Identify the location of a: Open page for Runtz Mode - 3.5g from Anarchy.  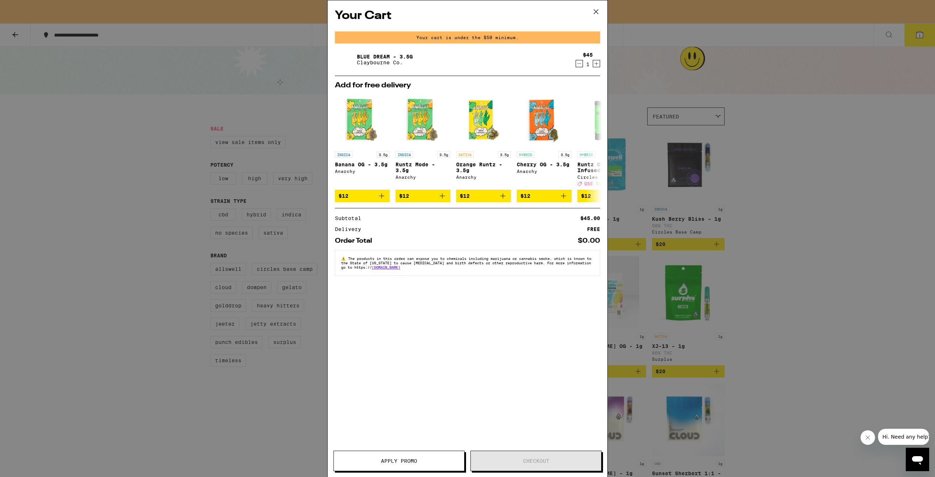
(423, 141).